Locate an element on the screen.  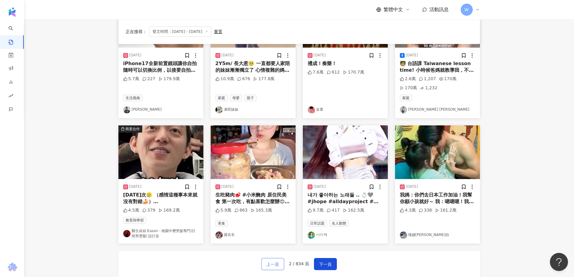
div: 1,232 is located at coordinates (428, 88).